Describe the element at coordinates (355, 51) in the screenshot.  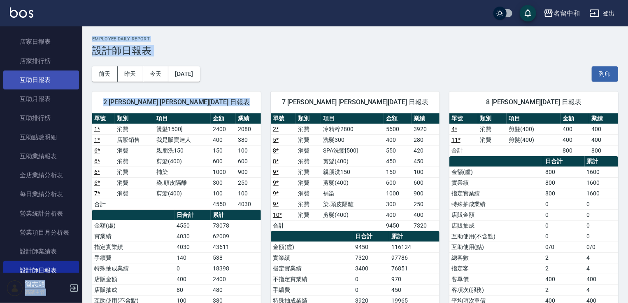
I see `h3: 設計師日報表` at that location.